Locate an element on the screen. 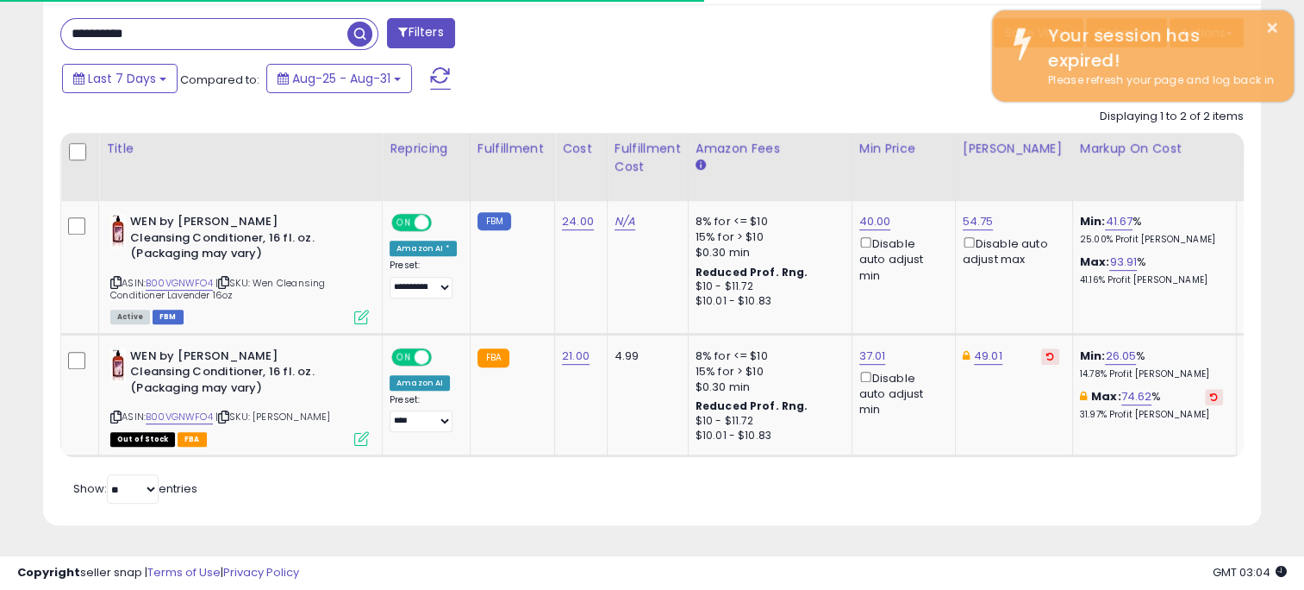  a: 24.00 is located at coordinates (578, 222).